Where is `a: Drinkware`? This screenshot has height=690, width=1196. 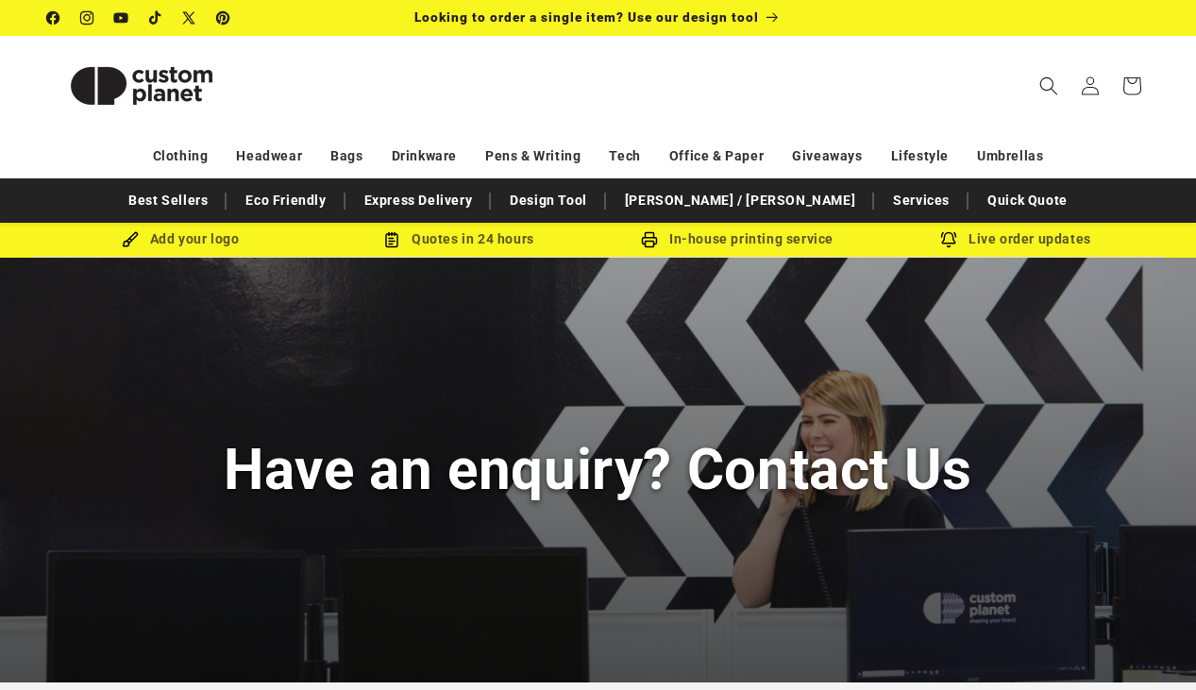 a: Drinkware is located at coordinates (424, 156).